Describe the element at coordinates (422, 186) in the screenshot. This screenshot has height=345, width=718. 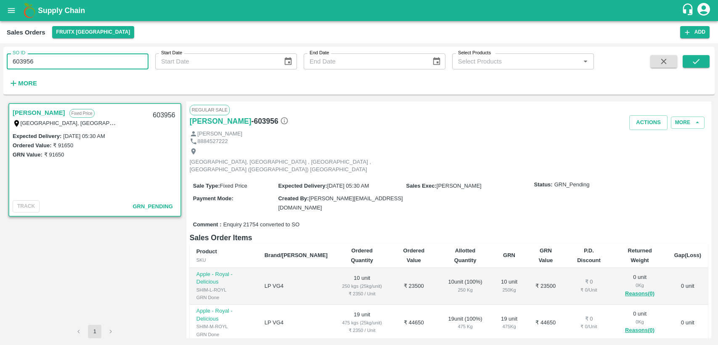
I see `label: Sales Exec :` at that location.